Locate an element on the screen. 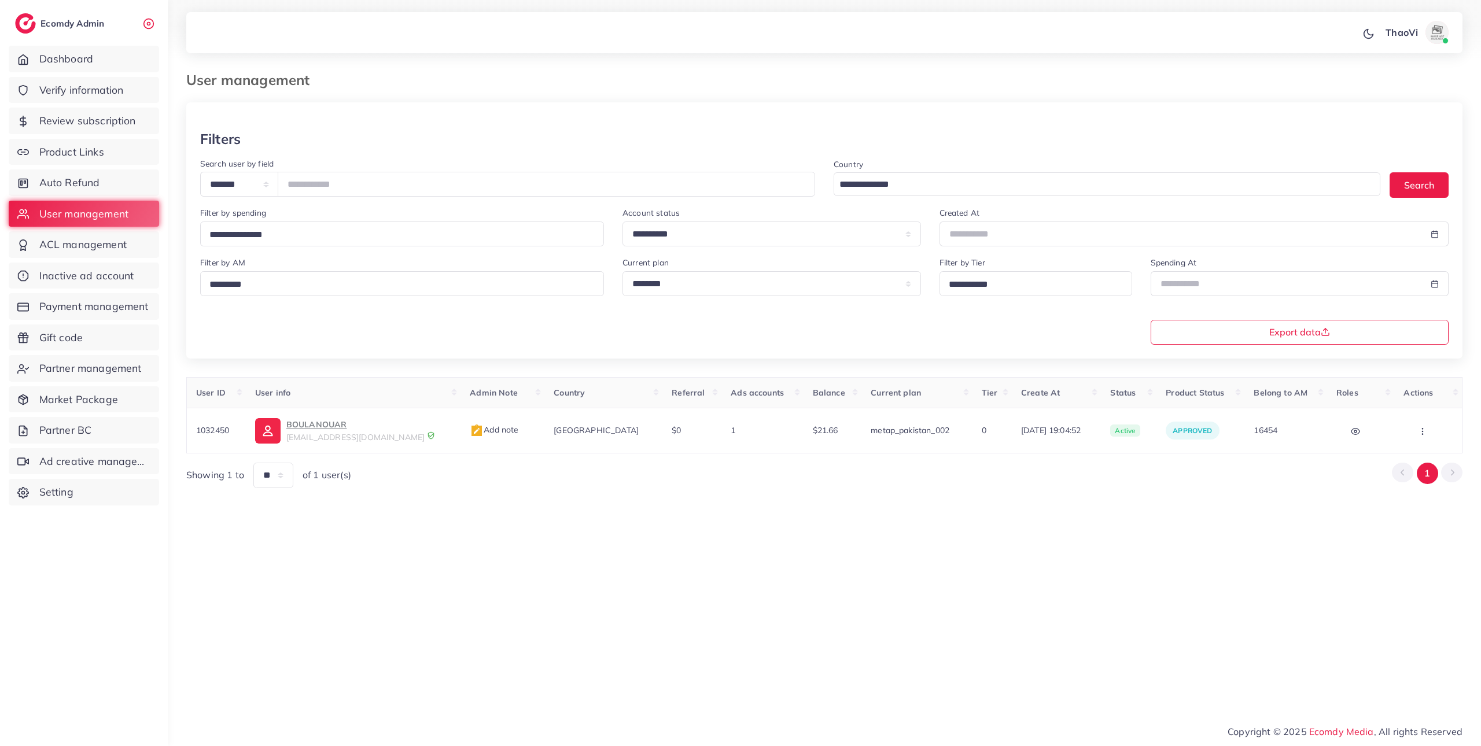  ul: Pagination is located at coordinates (1427, 473).